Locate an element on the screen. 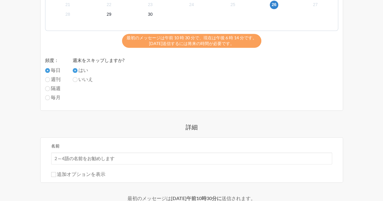  span: 2025年10月22日水曜日 is located at coordinates (109, 5).